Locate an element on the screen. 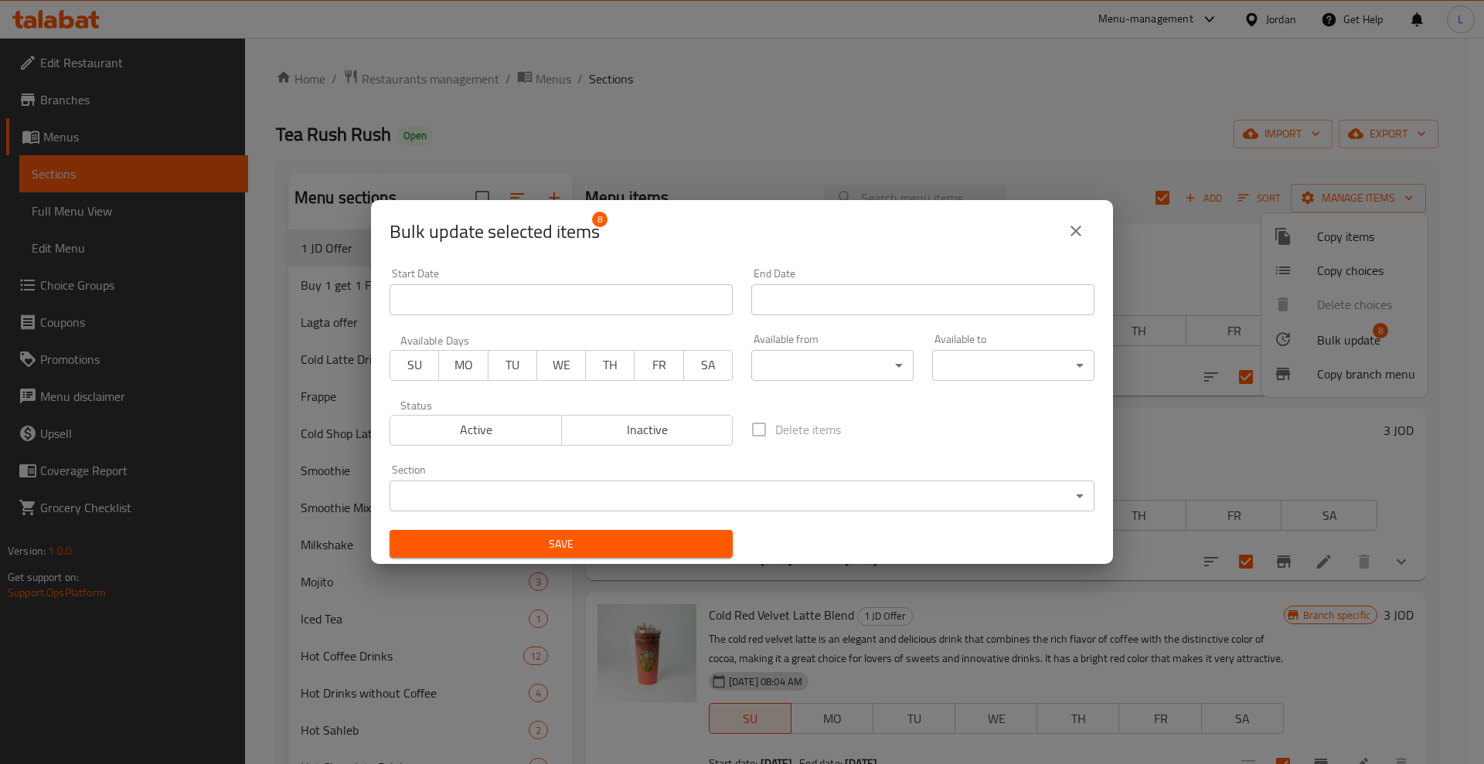  span: 8 is located at coordinates (600, 219).